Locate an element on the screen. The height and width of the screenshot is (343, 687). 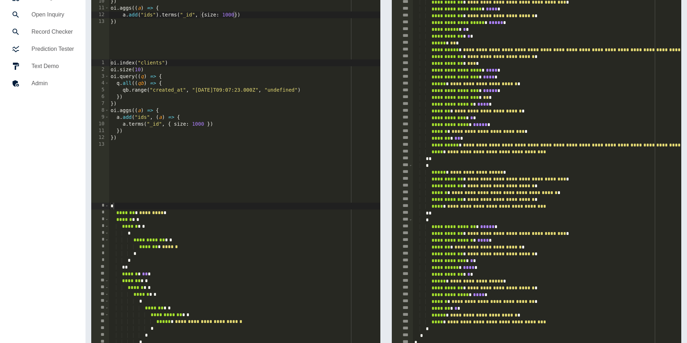
h5: Admin is located at coordinates (53, 83).